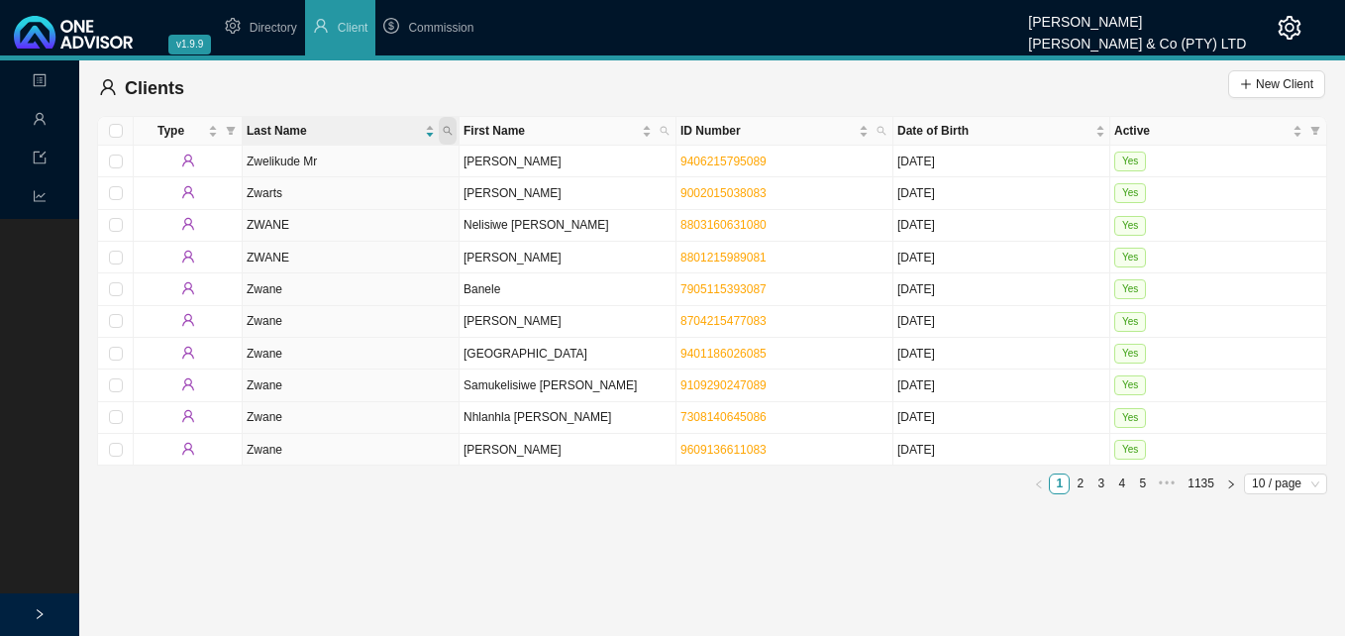  I want to click on a: 1, so click(1059, 483).